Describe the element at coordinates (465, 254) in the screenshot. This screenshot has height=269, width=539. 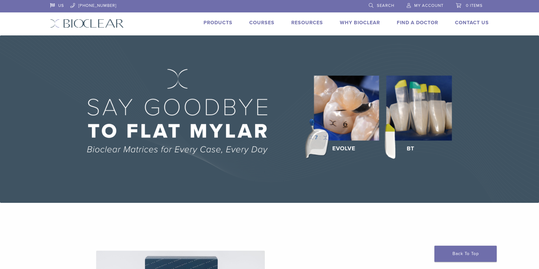
I see `a: Back To Top` at that location.